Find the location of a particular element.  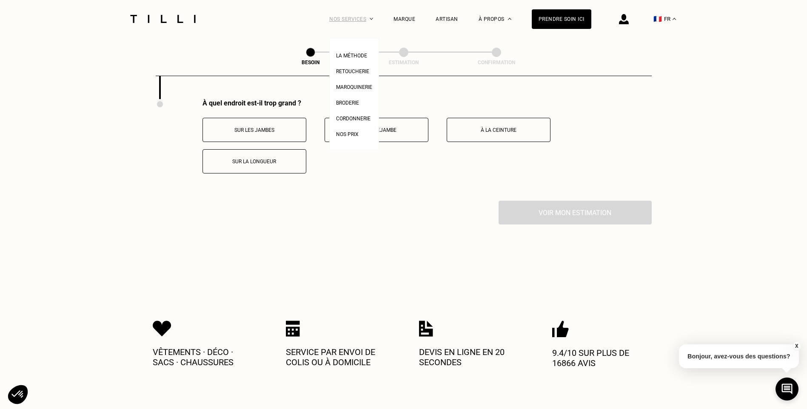

p: Devis en ligne en 20 secondes is located at coordinates (470, 357).